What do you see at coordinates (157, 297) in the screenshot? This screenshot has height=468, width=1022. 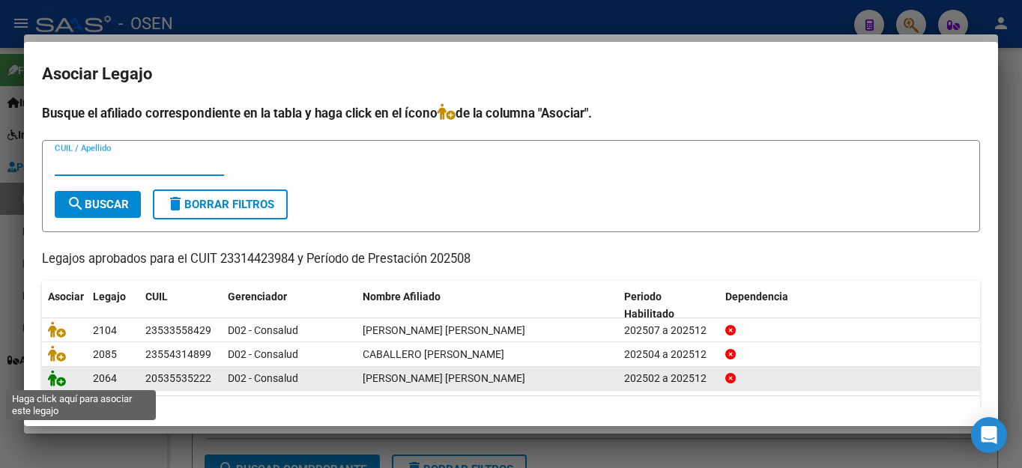 I see `span: CUIL` at bounding box center [157, 297].